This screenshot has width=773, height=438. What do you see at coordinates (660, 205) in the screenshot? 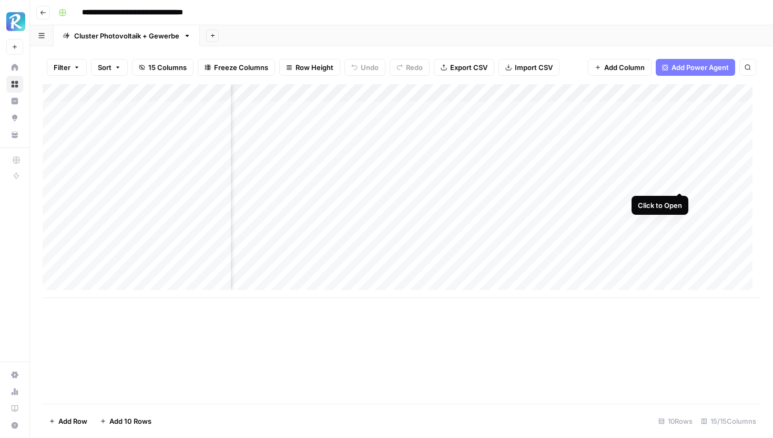
I see `div: Click to Open` at bounding box center [660, 205].